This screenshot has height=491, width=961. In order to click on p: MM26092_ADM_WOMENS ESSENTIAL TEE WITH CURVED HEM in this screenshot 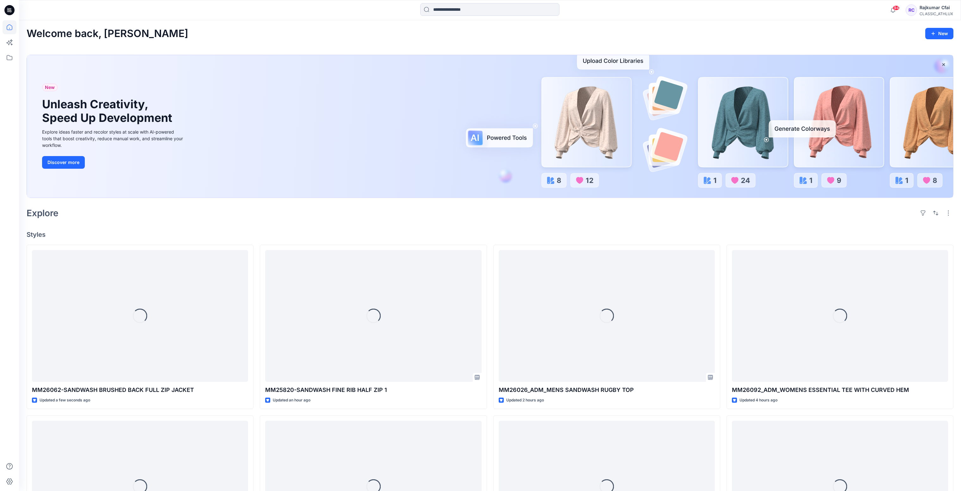, I will do `click(839, 390)`.